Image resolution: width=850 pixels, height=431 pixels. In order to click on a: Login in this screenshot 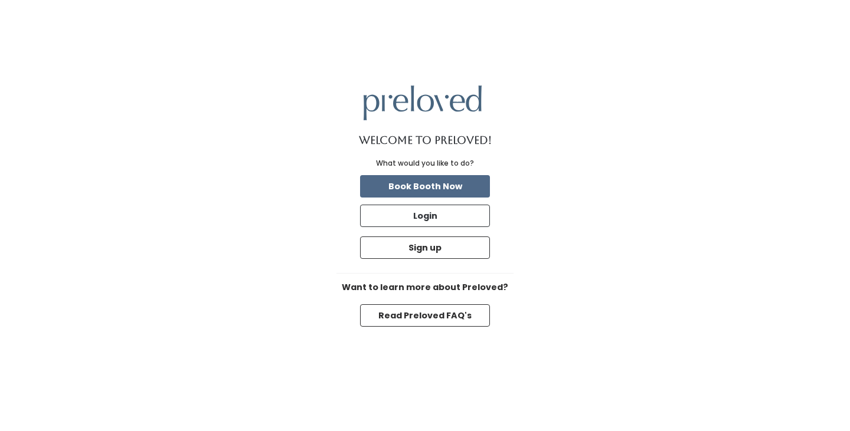, I will do `click(425, 216)`.